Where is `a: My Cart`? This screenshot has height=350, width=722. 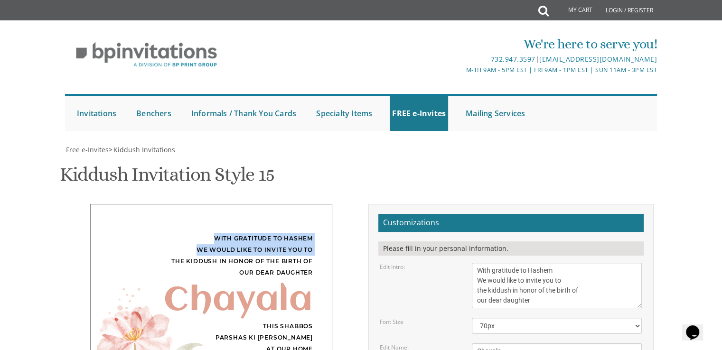 a: My Cart is located at coordinates (573, 10).